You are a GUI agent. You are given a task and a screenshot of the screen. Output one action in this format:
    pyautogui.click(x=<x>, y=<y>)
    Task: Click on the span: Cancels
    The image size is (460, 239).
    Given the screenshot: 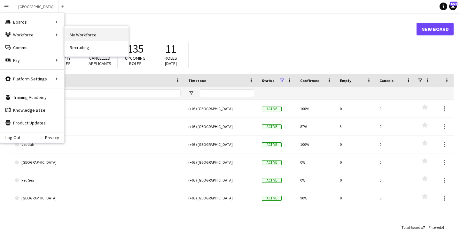 What is the action you would take?
    pyautogui.click(x=386, y=80)
    